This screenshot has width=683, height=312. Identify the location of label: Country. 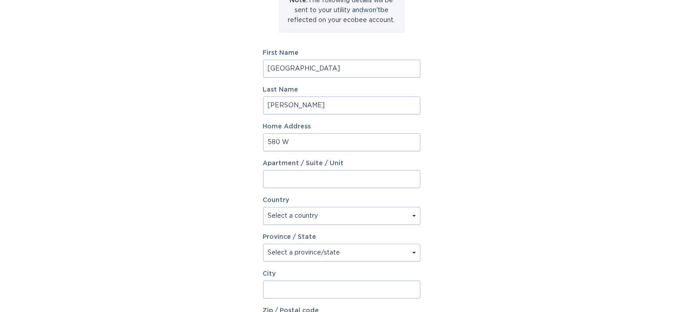
(276, 201).